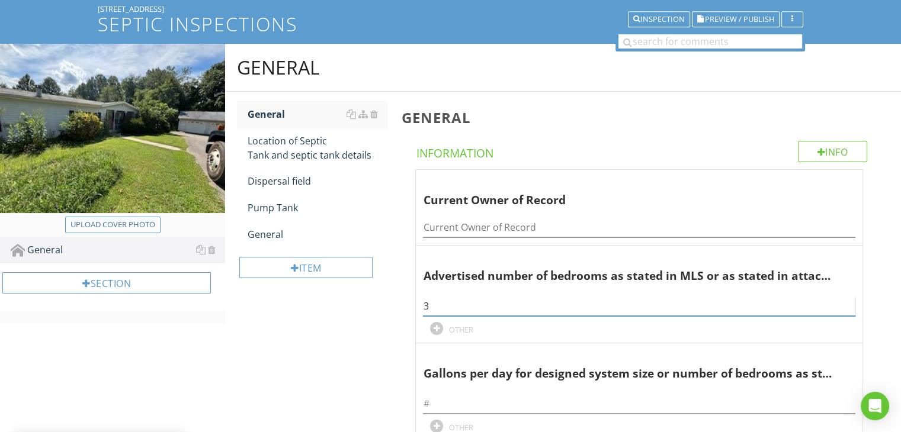 This screenshot has height=432, width=901. What do you see at coordinates (739, 19) in the screenshot?
I see `span: Preview / Publish` at bounding box center [739, 19].